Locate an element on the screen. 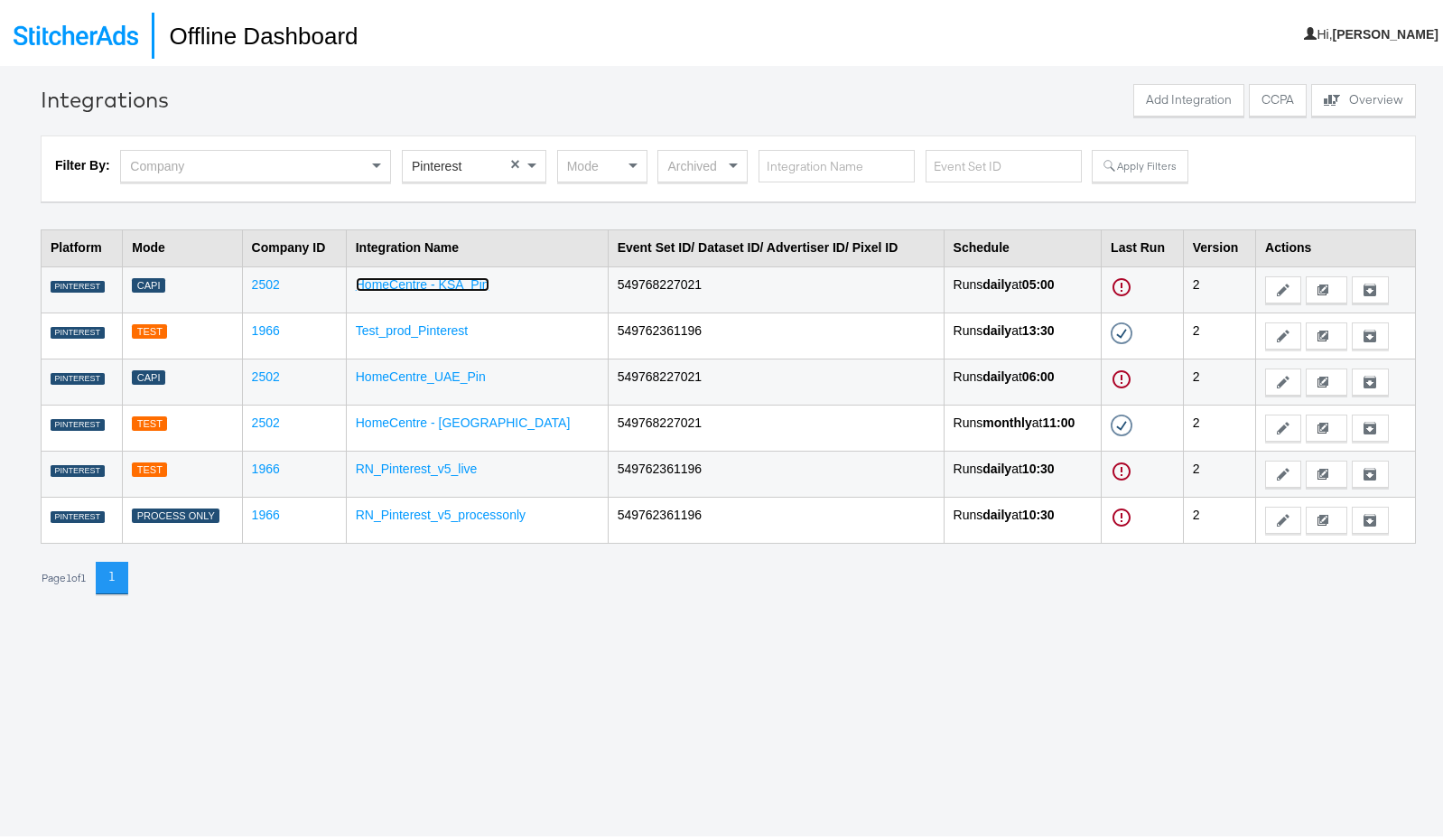 The height and width of the screenshot is (840, 1443). img: StitcherAds is located at coordinates (76, 32).